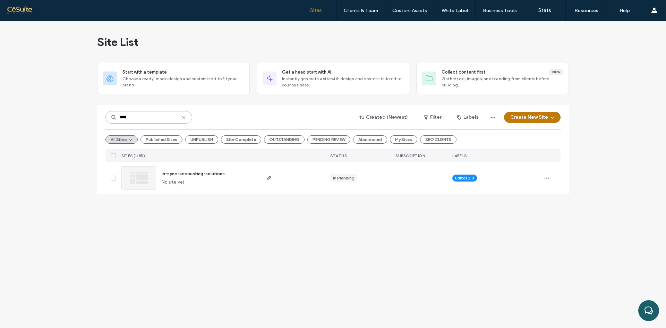 The height and width of the screenshot is (328, 666). Describe the element at coordinates (404, 140) in the screenshot. I see `button: My Sites` at that location.